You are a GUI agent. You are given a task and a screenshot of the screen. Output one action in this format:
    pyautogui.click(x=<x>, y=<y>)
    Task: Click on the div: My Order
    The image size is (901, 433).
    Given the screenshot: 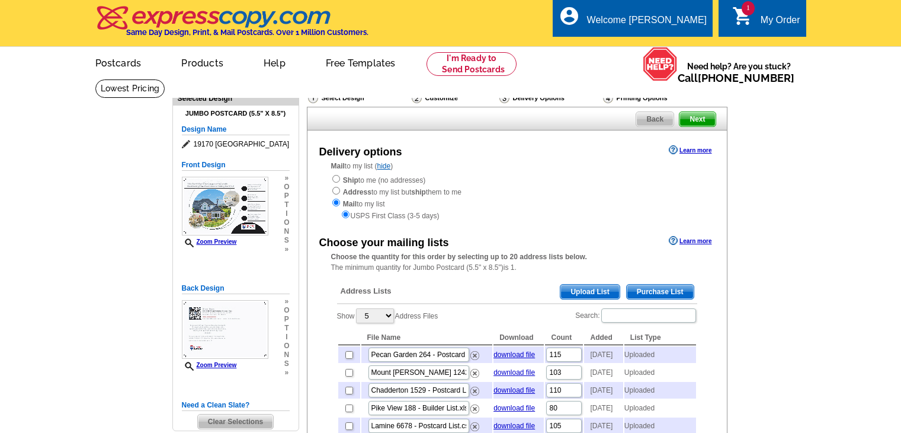 What is the action you would take?
    pyautogui.click(x=780, y=23)
    